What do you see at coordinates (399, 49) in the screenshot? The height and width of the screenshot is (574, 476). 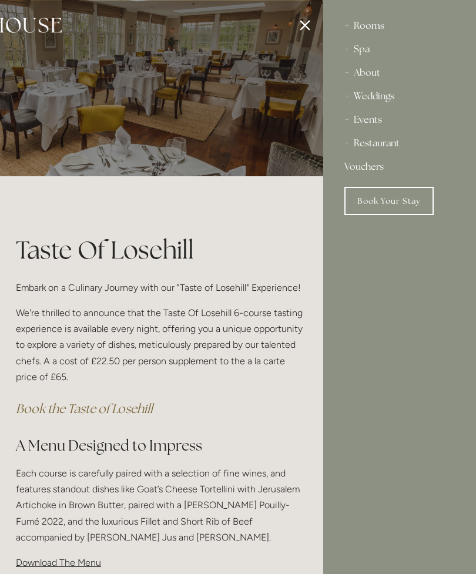 I see `div: Spa` at bounding box center [399, 49].